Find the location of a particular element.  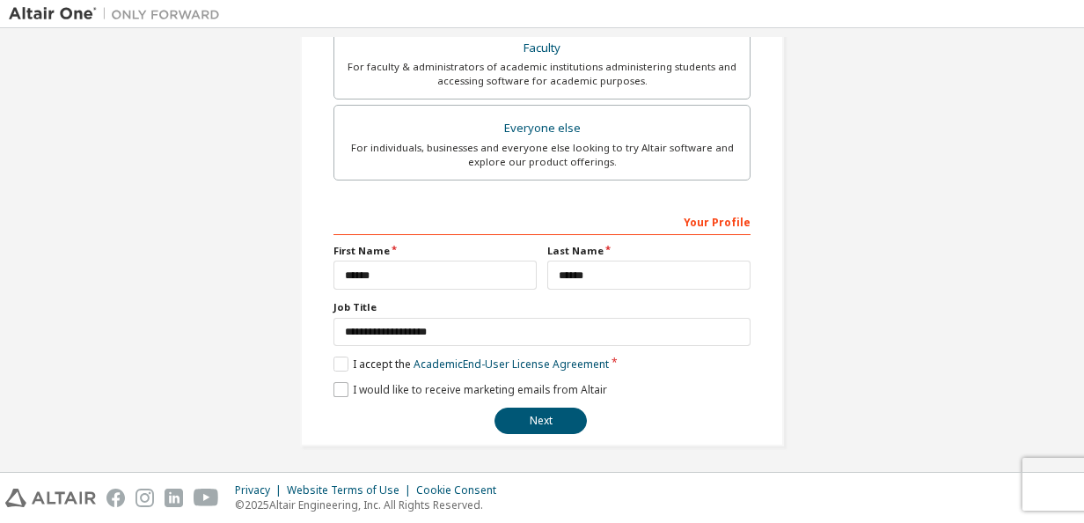

img: instagram.svg is located at coordinates (144, 497).